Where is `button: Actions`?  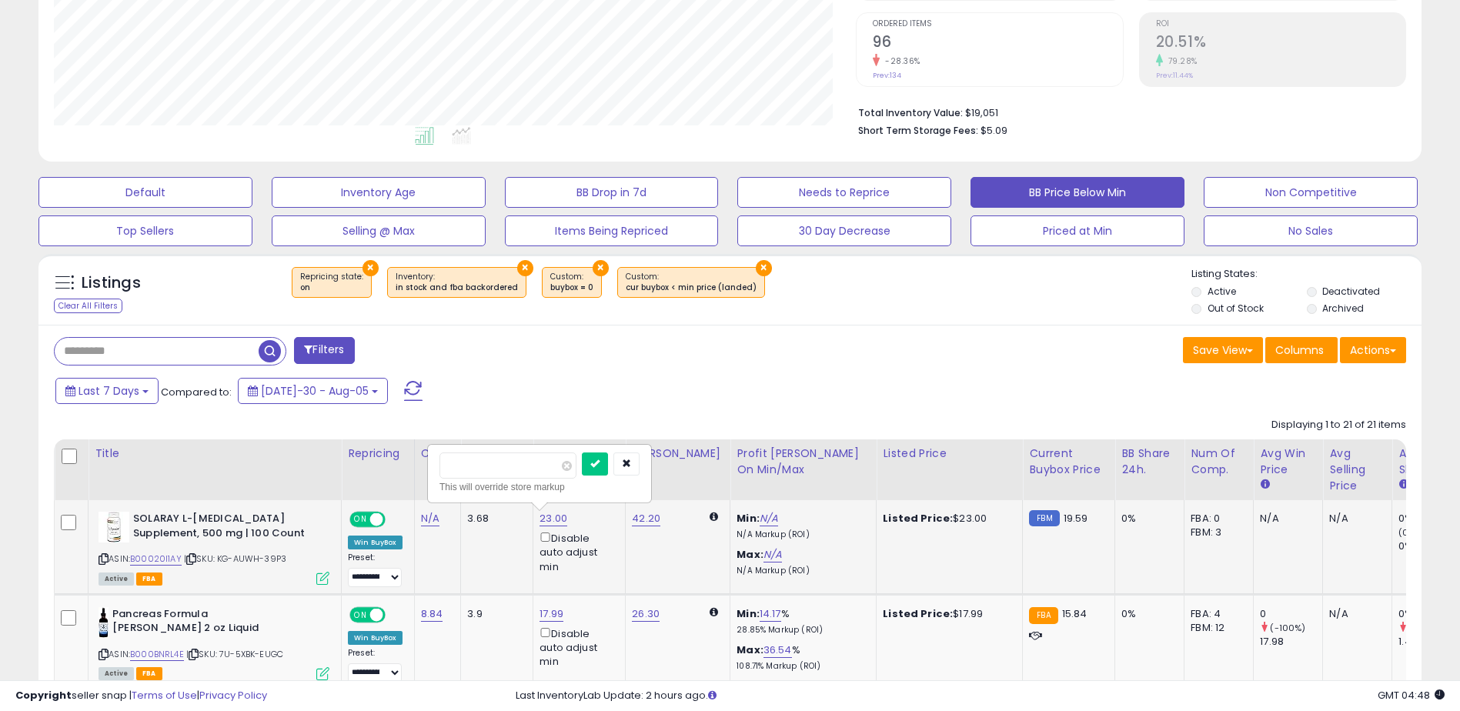 button: Actions is located at coordinates (1373, 350).